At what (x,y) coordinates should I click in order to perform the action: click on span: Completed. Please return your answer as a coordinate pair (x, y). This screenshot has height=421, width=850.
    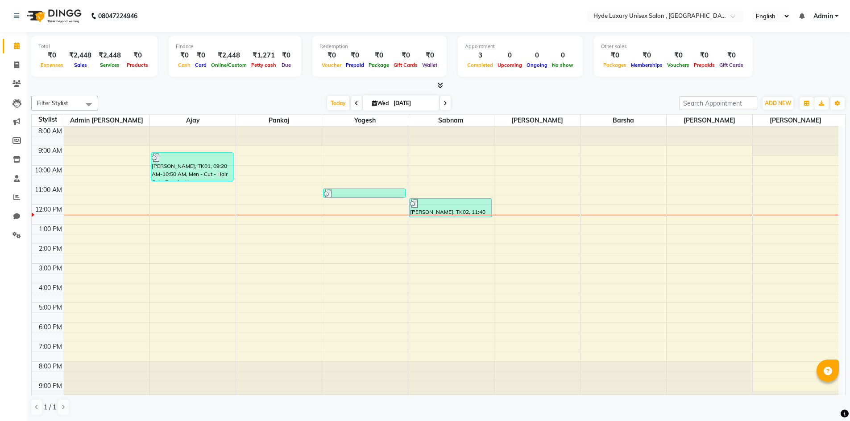
    Looking at the image, I should click on (480, 65).